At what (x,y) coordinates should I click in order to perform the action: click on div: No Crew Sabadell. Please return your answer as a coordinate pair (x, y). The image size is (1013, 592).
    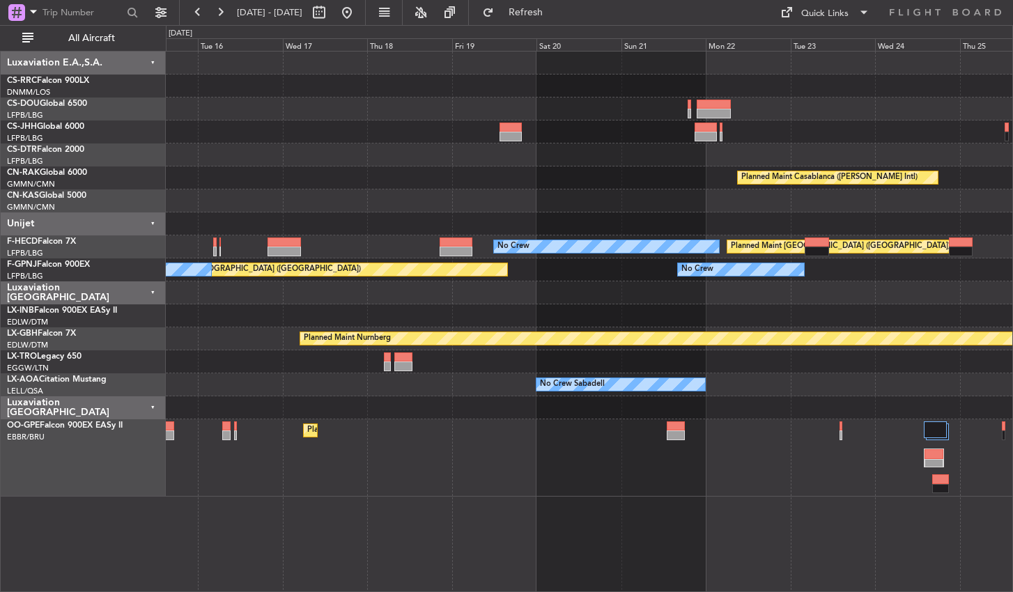
    Looking at the image, I should click on (572, 385).